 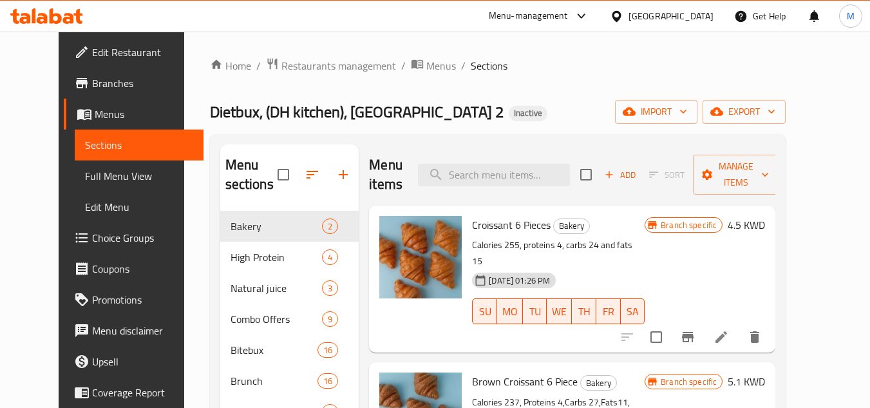 I want to click on div: Bitebux16, so click(x=290, y=350).